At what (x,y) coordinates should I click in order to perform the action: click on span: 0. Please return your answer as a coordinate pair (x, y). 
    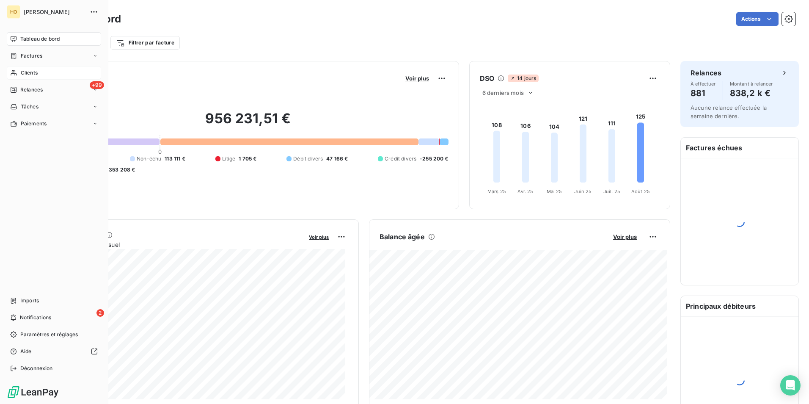
    Looking at the image, I should click on (160, 151).